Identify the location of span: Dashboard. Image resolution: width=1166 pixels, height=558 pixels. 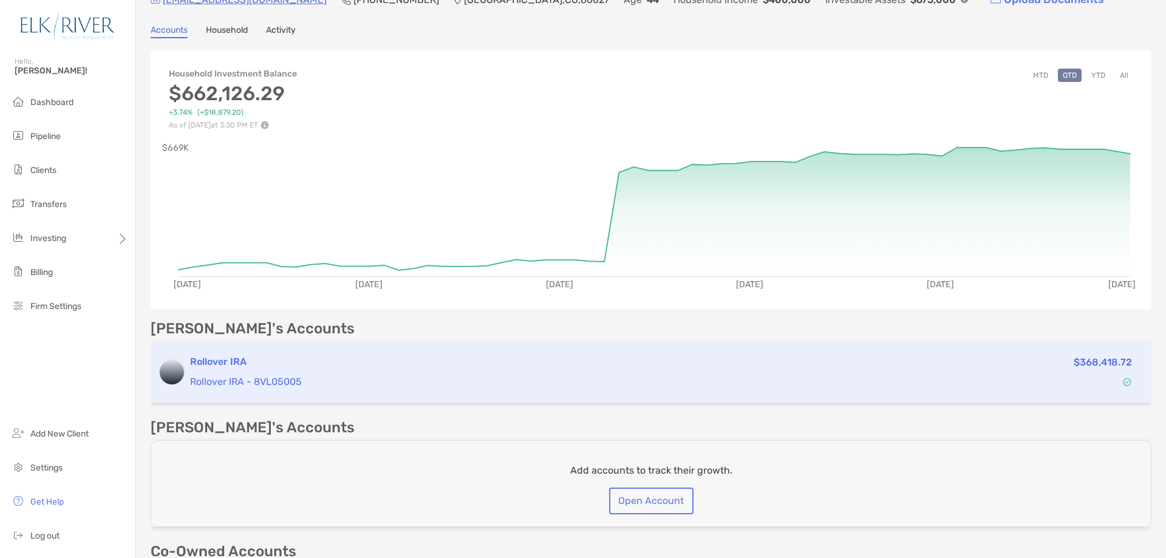
(52, 102).